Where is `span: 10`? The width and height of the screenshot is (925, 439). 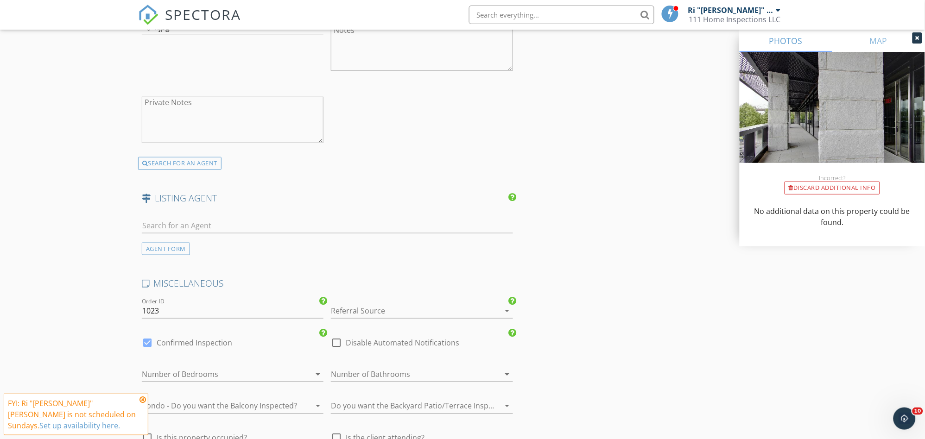
span: 10 is located at coordinates (917, 411).